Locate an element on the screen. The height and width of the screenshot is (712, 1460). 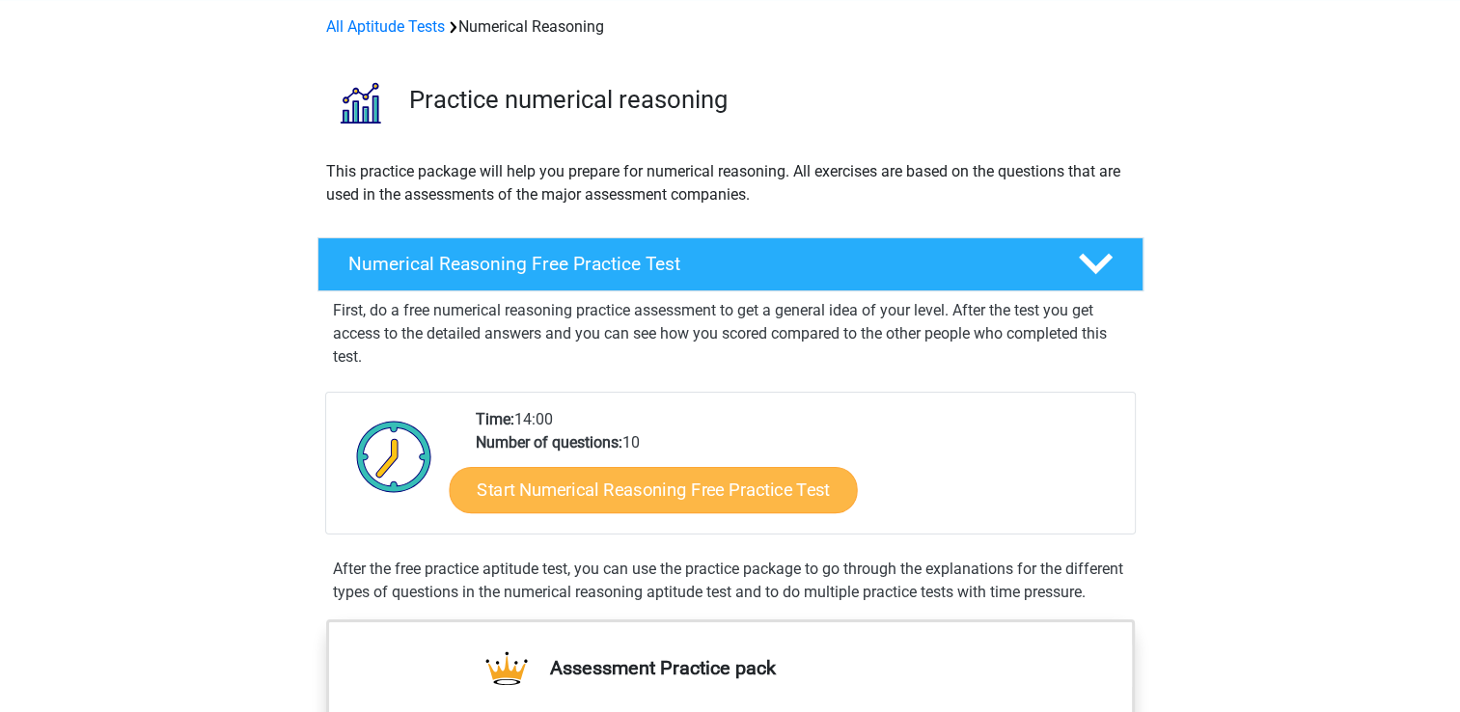
a: Start Numerical Reasoning Free Practice Test is located at coordinates (652, 489).